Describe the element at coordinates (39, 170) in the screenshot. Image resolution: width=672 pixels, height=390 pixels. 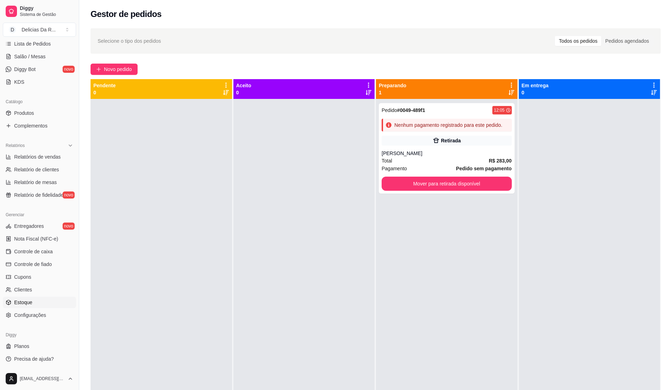
I see `a: Relatório de clientes` at that location.